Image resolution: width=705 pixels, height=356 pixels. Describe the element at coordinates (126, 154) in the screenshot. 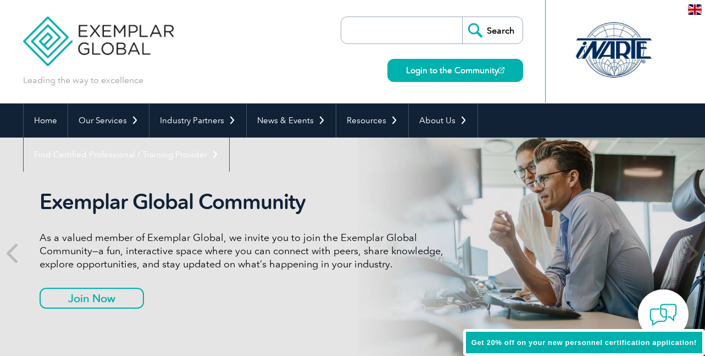

I see `a: Find Certified Professional / Training Provider` at that location.